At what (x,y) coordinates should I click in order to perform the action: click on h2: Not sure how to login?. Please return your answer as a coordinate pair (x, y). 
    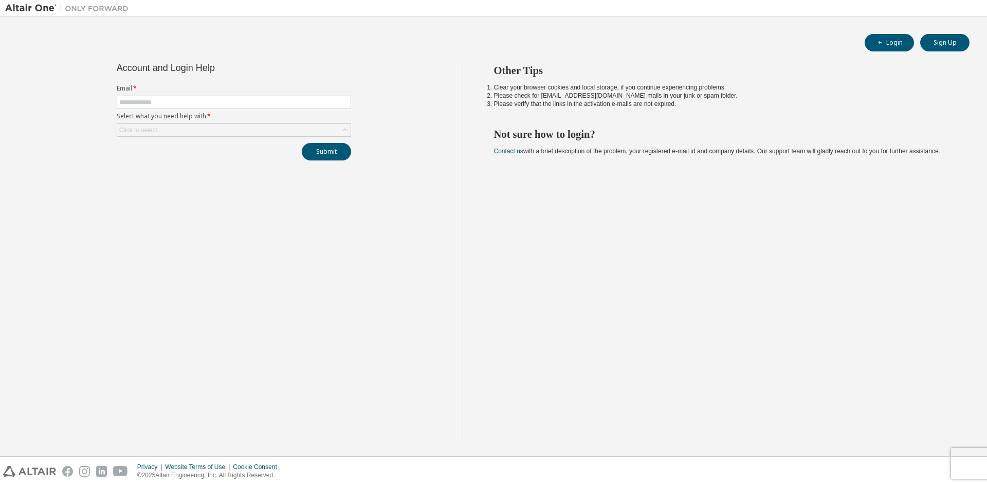
    Looking at the image, I should click on (723, 134).